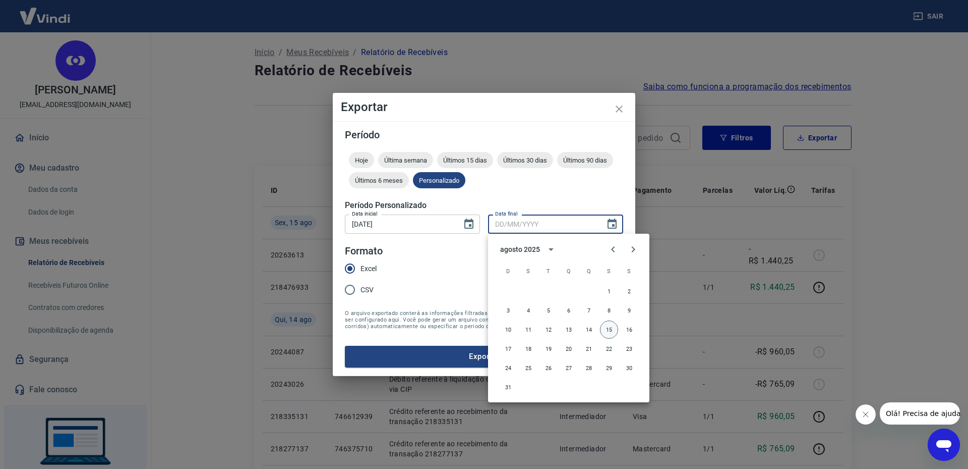  Describe the element at coordinates (629, 349) in the screenshot. I see `button: 23` at that location.